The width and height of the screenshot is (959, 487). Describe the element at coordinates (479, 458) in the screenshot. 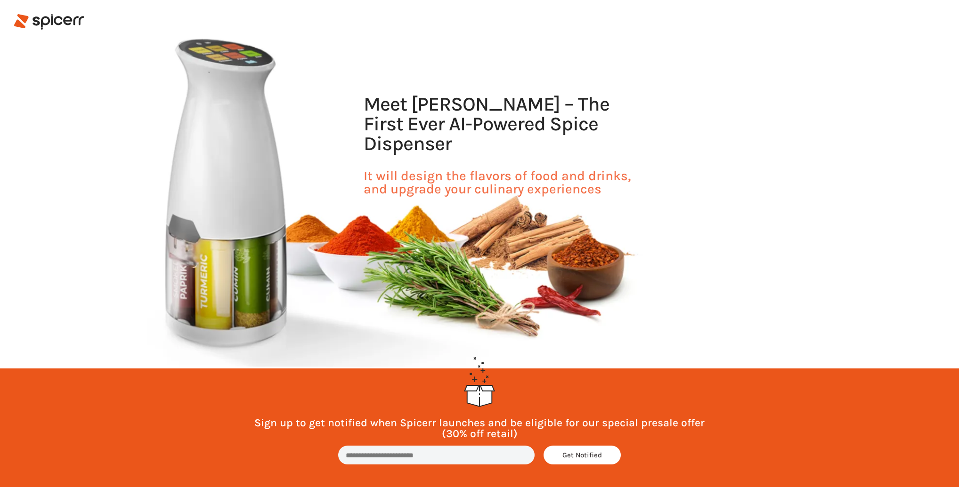

I see `form: New Form` at that location.